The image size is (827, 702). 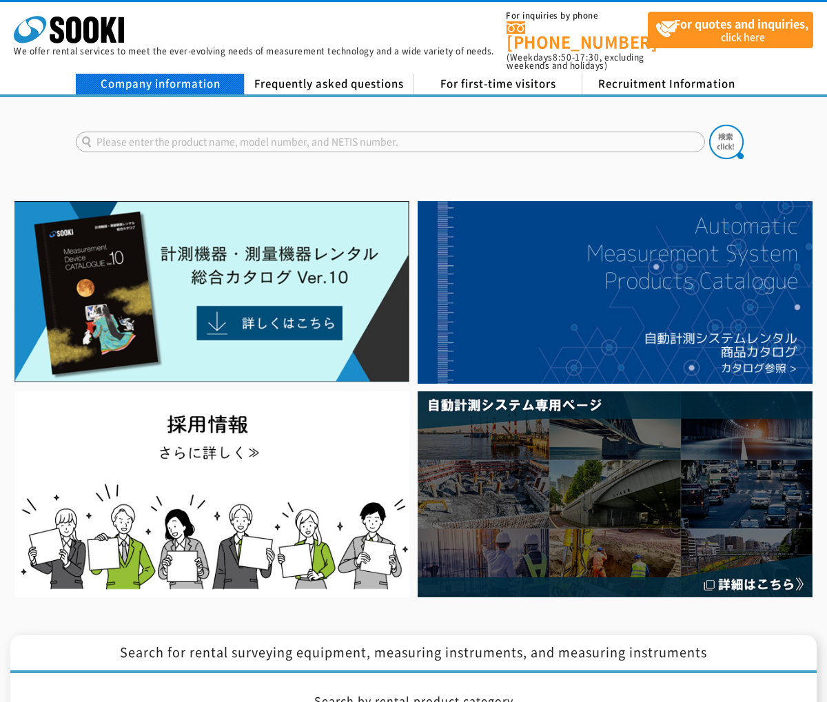 What do you see at coordinates (161, 83) in the screenshot?
I see `font: Company information` at bounding box center [161, 83].